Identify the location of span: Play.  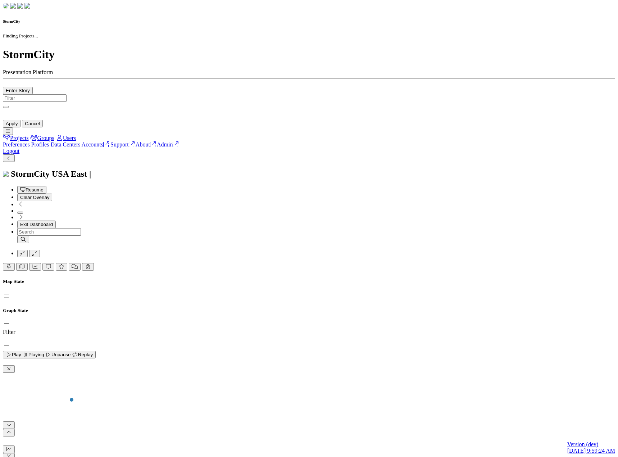
(13, 354).